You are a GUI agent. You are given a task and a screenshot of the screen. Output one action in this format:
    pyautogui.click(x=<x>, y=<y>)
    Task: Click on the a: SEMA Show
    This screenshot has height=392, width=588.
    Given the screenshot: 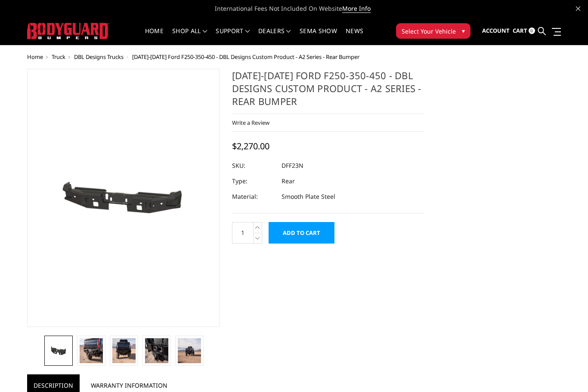 What is the action you would take?
    pyautogui.click(x=318, y=36)
    